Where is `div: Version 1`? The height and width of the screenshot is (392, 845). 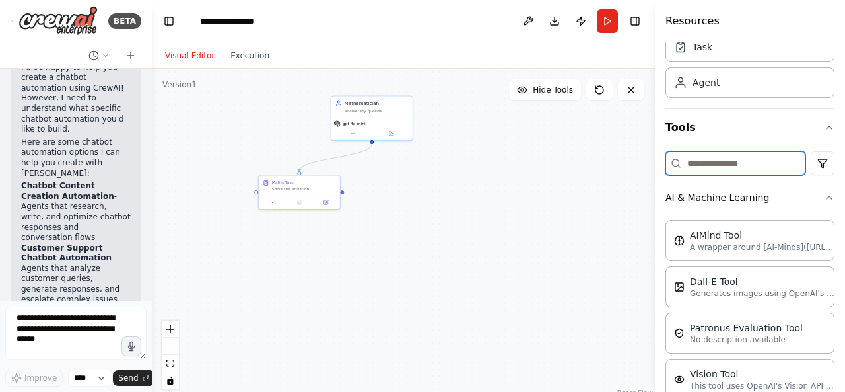 div: Version 1 is located at coordinates (180, 85).